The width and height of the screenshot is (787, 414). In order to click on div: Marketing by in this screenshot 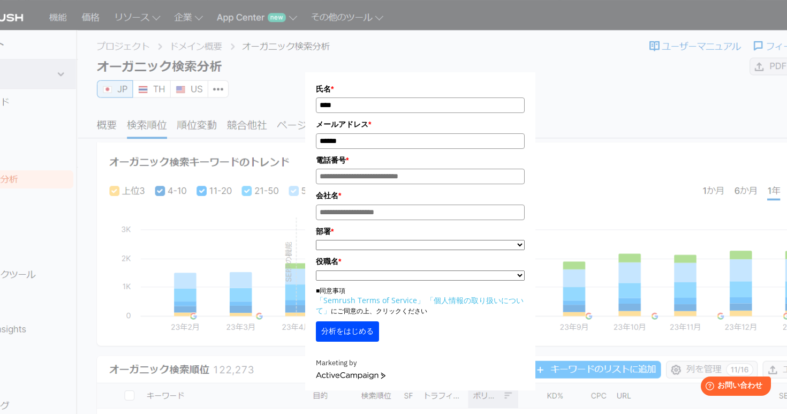, I will do `click(420, 363)`.